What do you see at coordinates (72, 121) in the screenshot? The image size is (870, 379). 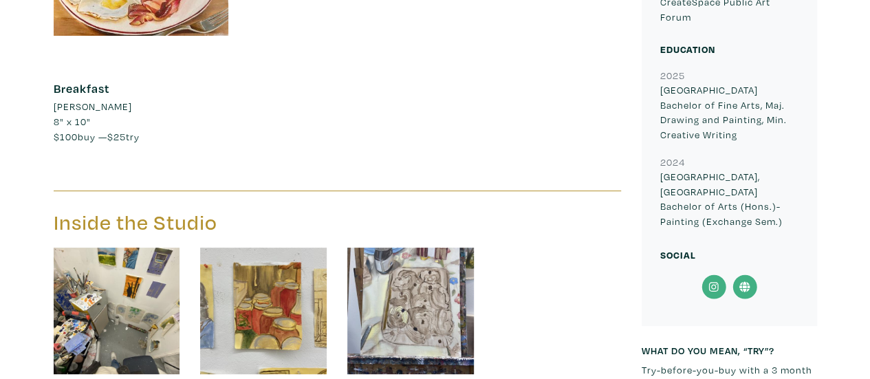 I see `span: 8" x 10"` at bounding box center [72, 121].